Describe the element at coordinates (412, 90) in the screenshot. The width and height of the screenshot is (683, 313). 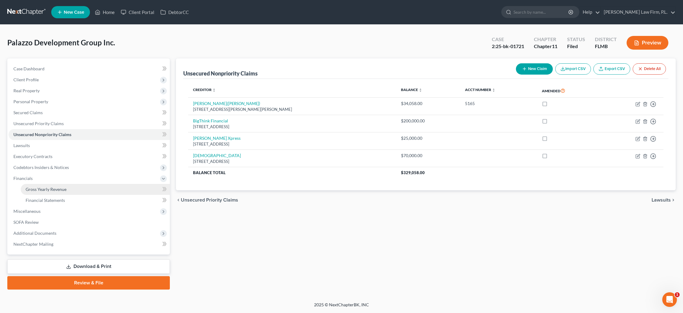
I see `a: Balance unfold_more` at that location.